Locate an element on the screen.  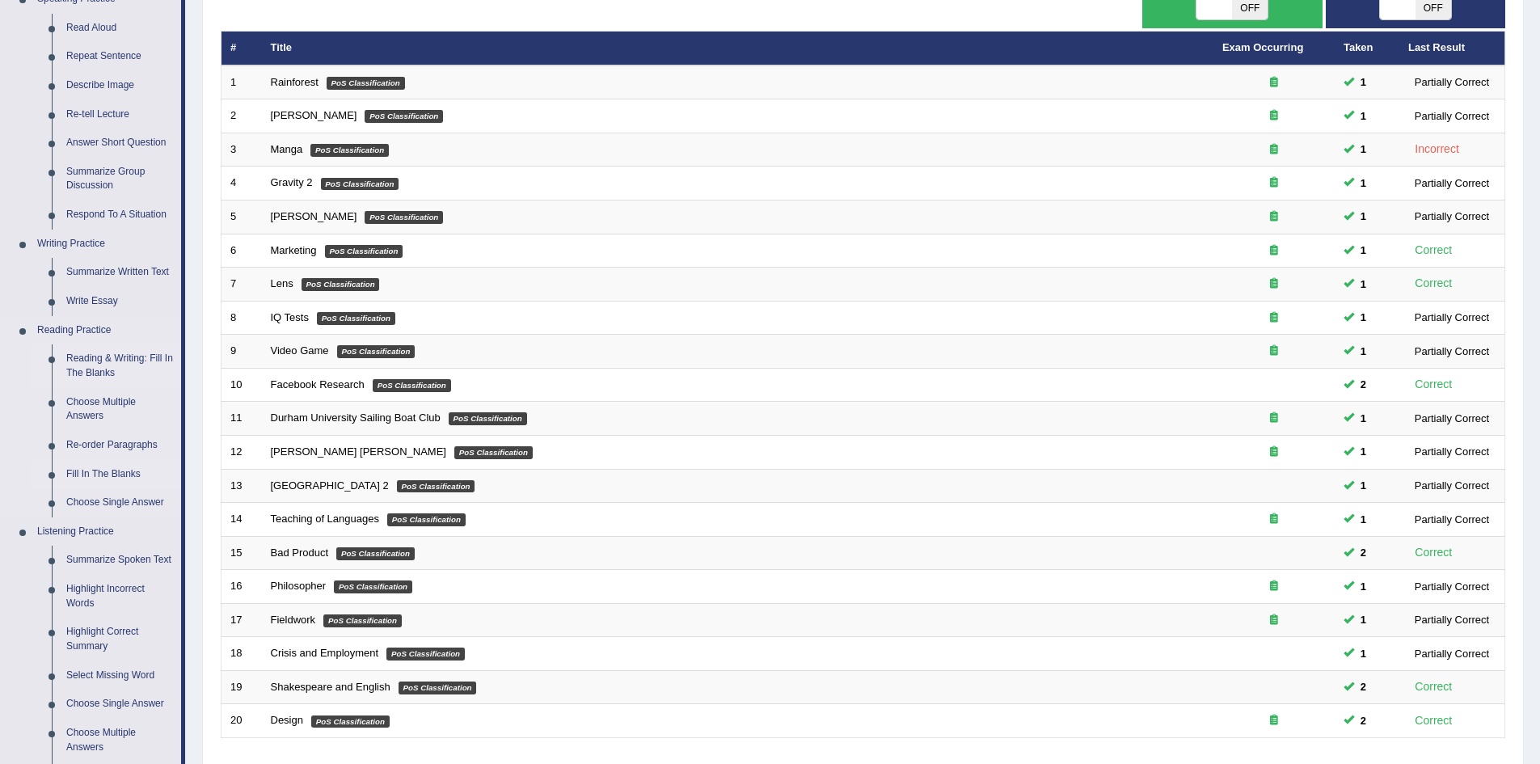
a: Teaching of Languages is located at coordinates (325, 518).